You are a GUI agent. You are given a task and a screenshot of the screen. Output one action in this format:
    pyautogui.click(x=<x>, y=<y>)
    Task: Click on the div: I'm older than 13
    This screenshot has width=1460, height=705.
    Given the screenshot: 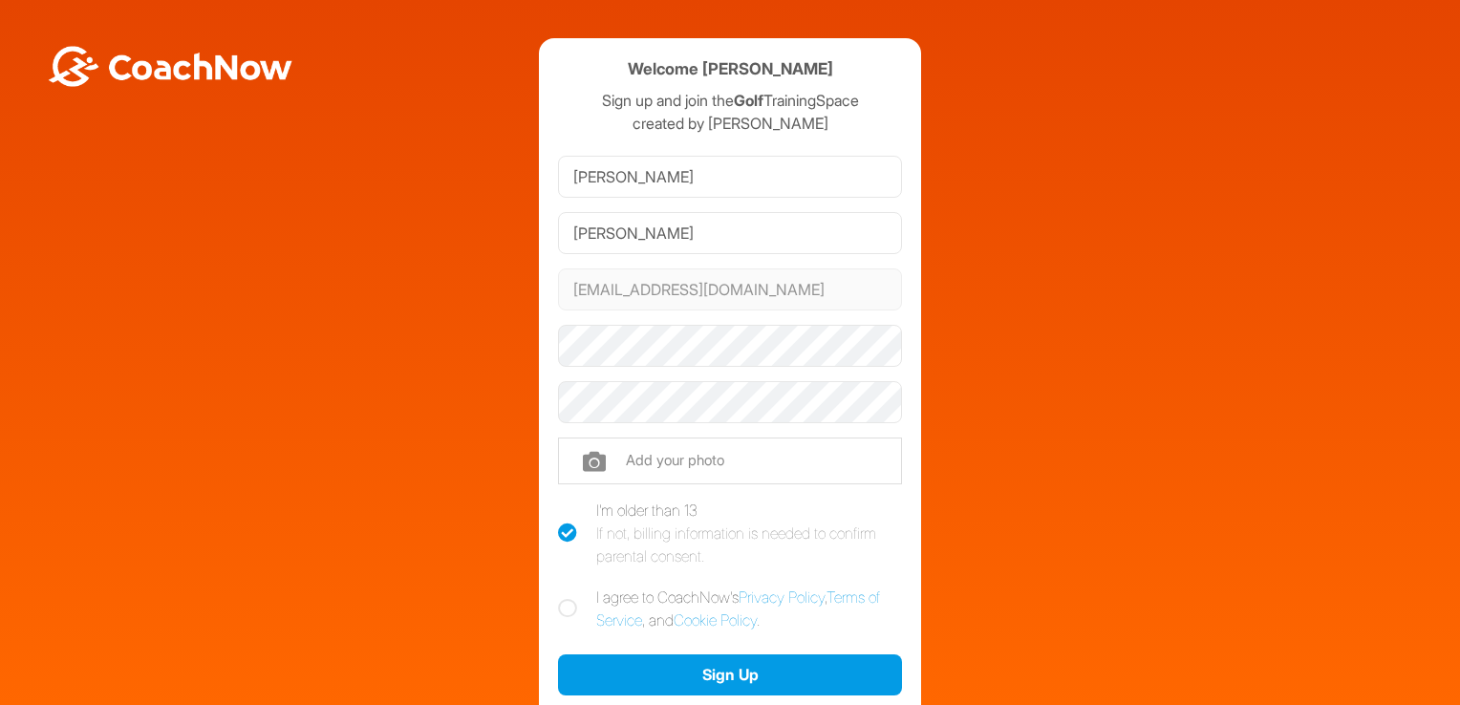 What is the action you would take?
    pyautogui.click(x=749, y=533)
    